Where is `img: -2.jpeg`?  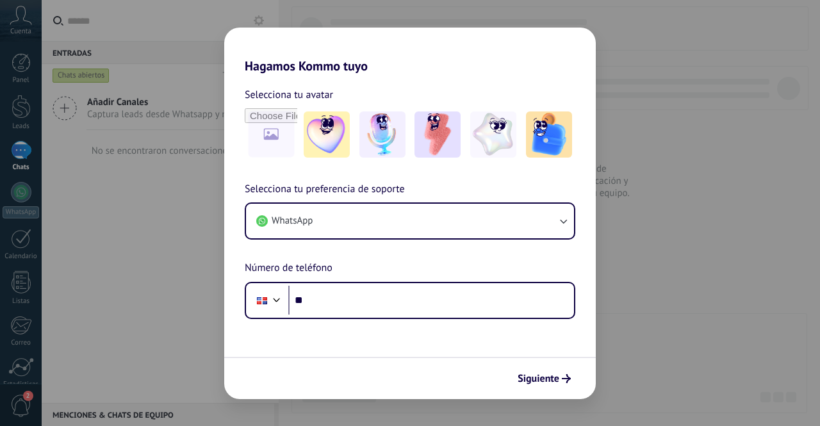 img: -2.jpeg is located at coordinates (383, 135).